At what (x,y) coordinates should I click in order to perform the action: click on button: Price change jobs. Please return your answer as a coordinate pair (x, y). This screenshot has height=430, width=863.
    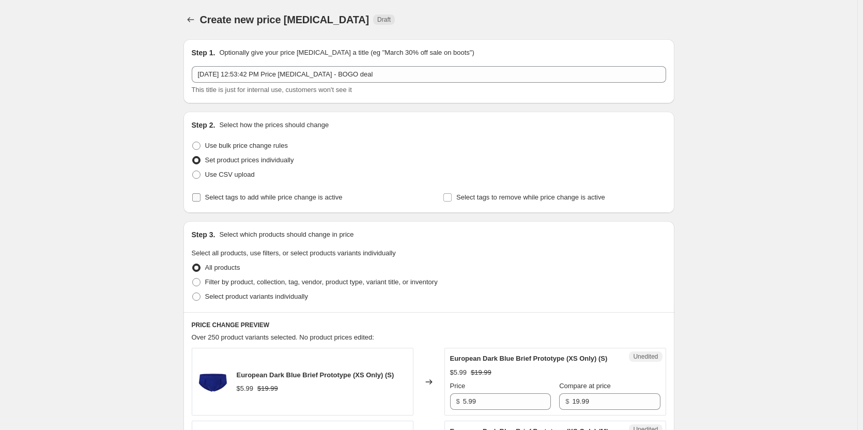
    Looking at the image, I should click on (191, 20).